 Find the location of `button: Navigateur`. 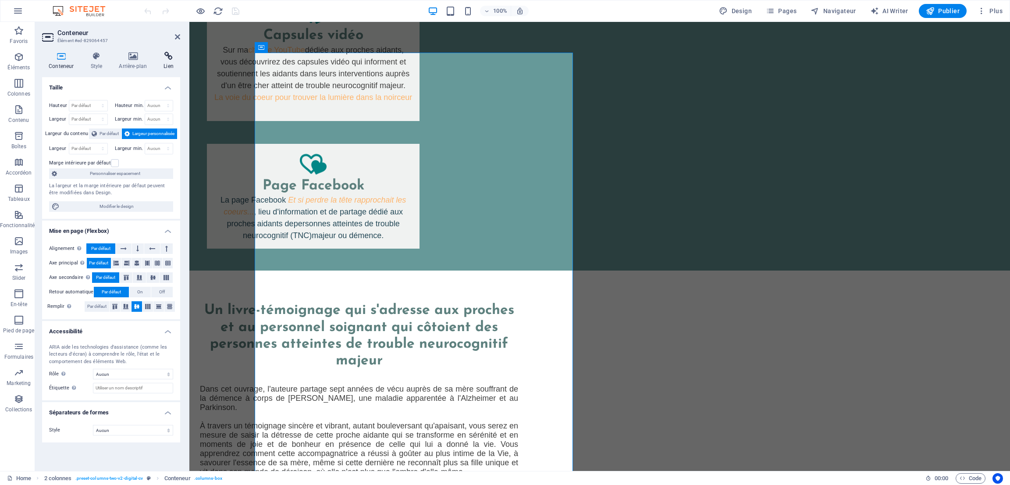

button: Navigateur is located at coordinates (833, 11).